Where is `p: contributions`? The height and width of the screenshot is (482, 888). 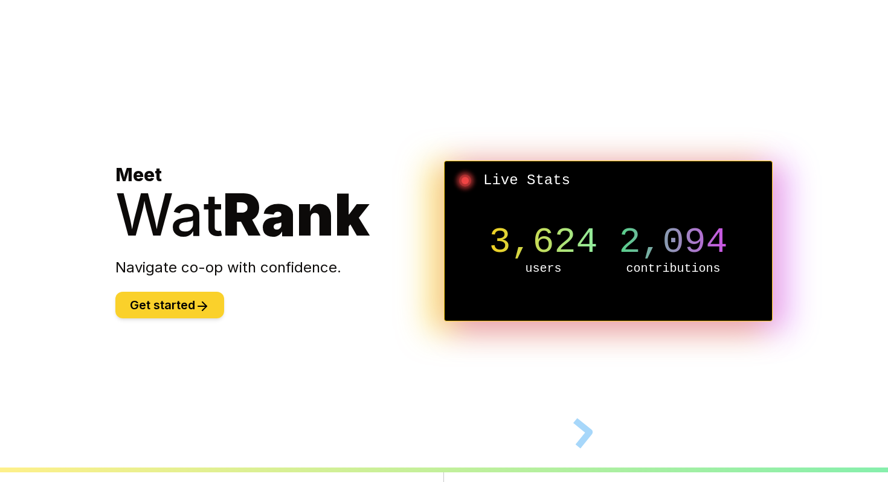 p: contributions is located at coordinates (673, 269).